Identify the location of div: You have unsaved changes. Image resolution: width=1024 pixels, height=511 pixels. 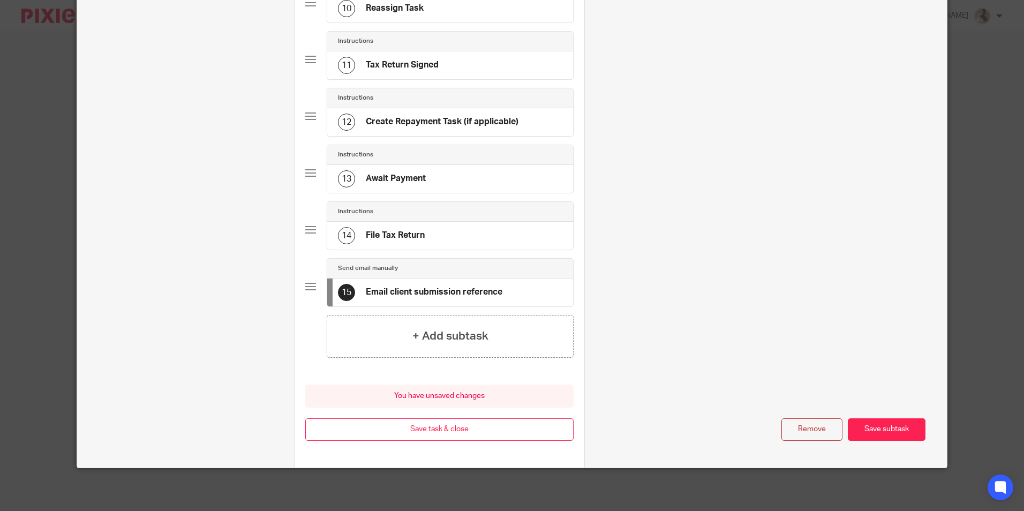
(439, 396).